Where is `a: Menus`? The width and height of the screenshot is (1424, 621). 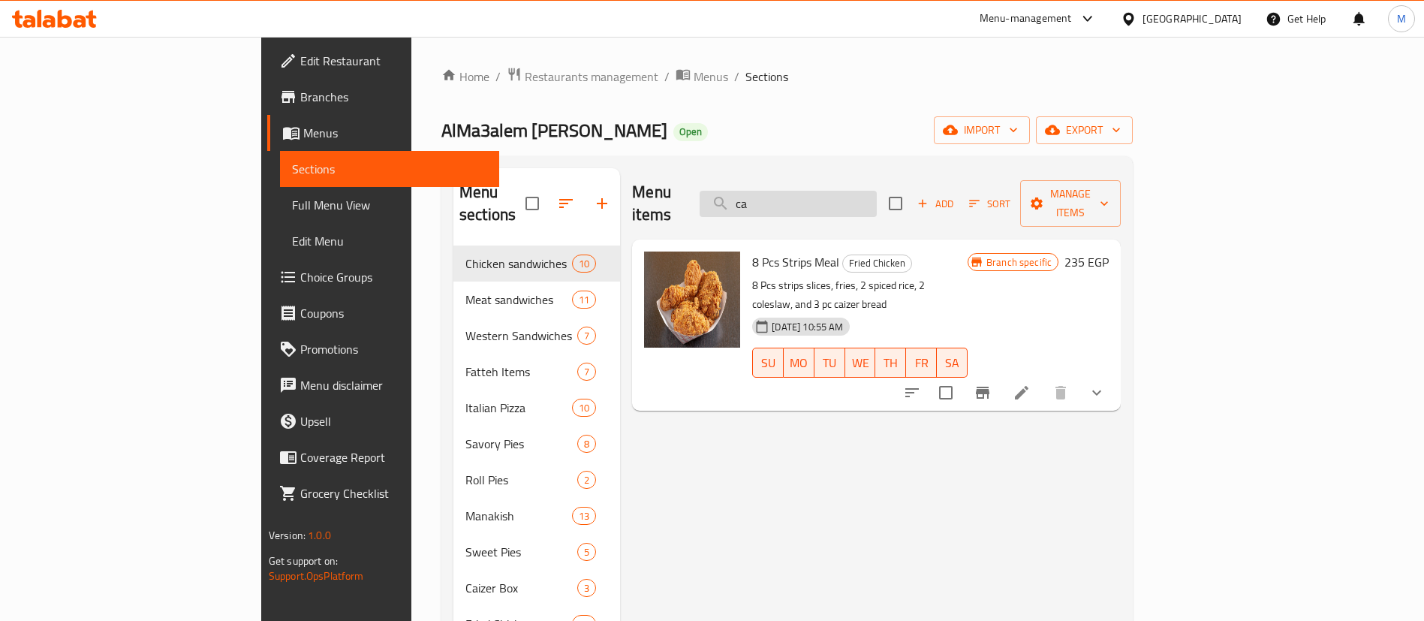
a: Menus is located at coordinates (383, 133).